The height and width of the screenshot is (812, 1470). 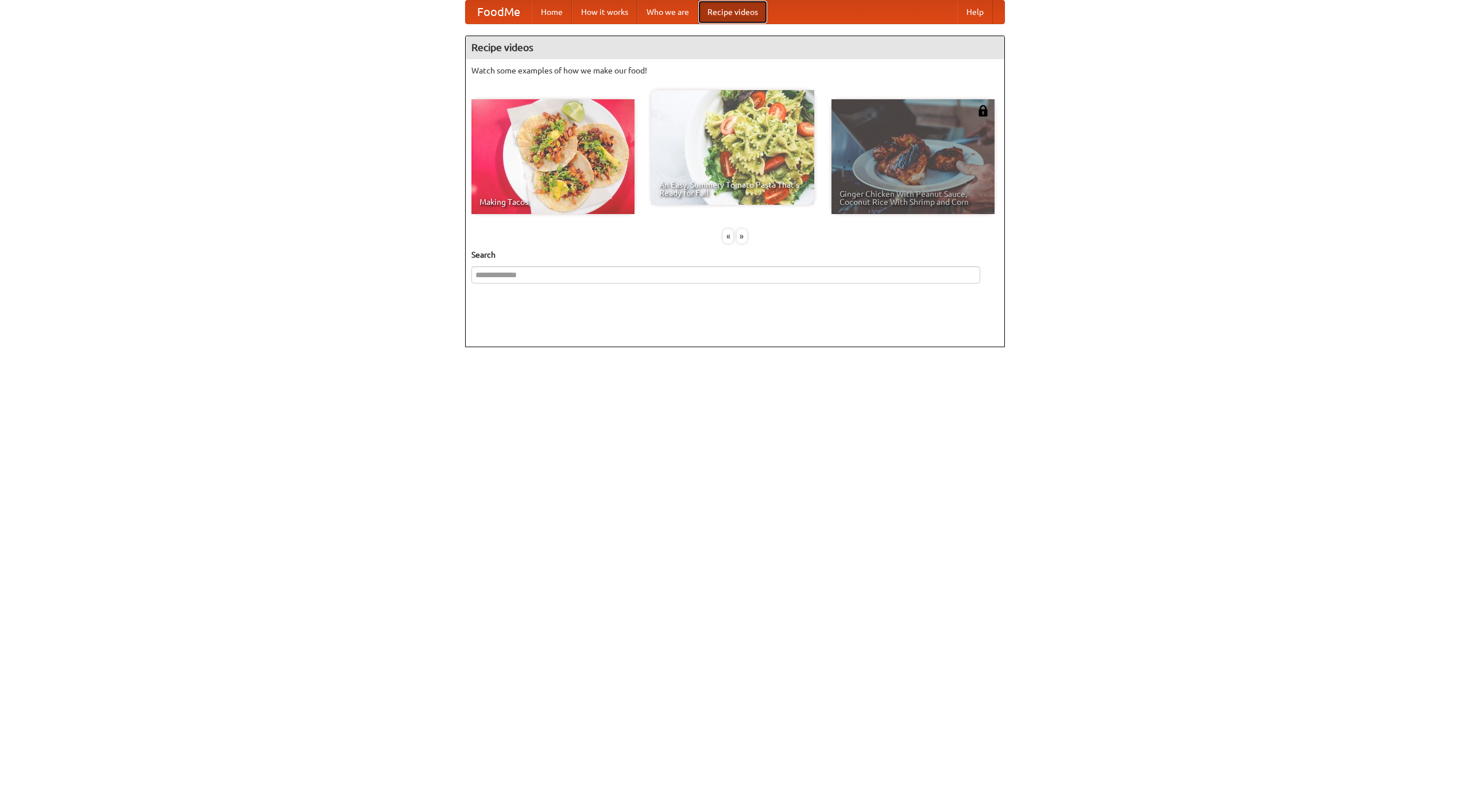 What do you see at coordinates (733, 147) in the screenshot?
I see `a: An Easy, Summery Tomato Pasta That's Ready for Fall` at bounding box center [733, 147].